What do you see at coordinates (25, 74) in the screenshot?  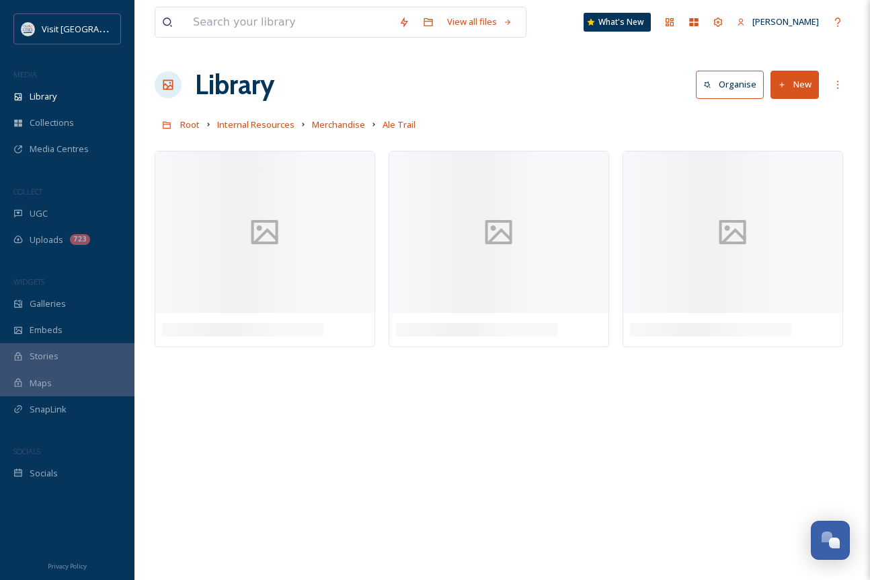 I see `span: MEDIA` at bounding box center [25, 74].